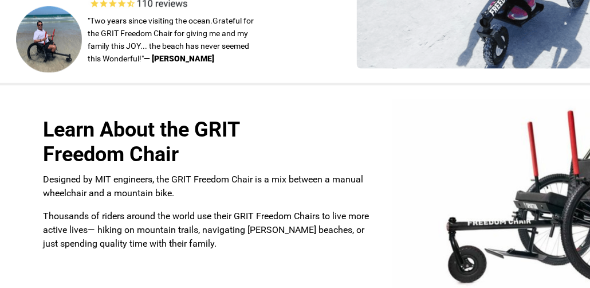 The width and height of the screenshot is (590, 288). What do you see at coordinates (171, 40) in the screenshot?
I see `span: " G he beach has never seemed this Wonderful!"` at bounding box center [171, 40].